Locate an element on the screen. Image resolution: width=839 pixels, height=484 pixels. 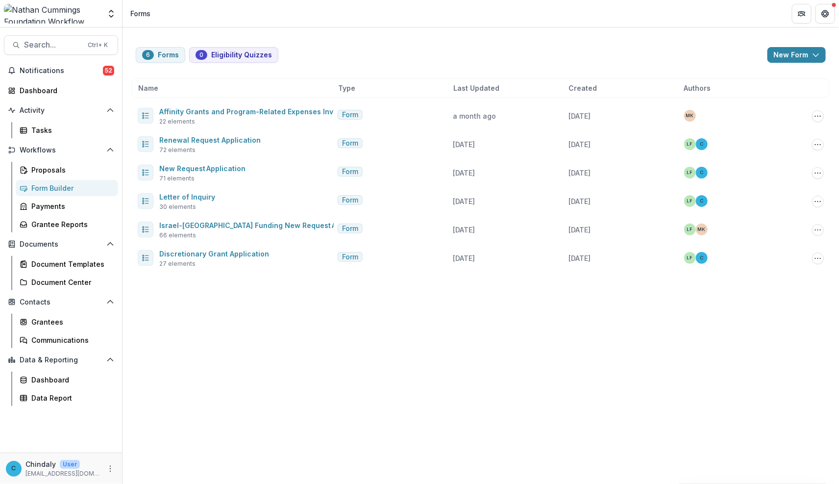
a: Document Templates is located at coordinates (67, 264).